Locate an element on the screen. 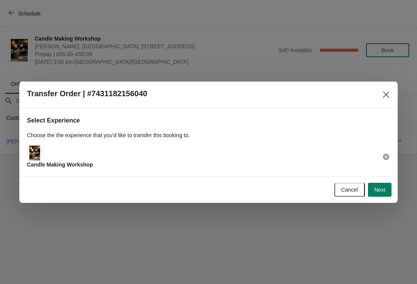 The height and width of the screenshot is (284, 417). button: Close is located at coordinates (386, 95).